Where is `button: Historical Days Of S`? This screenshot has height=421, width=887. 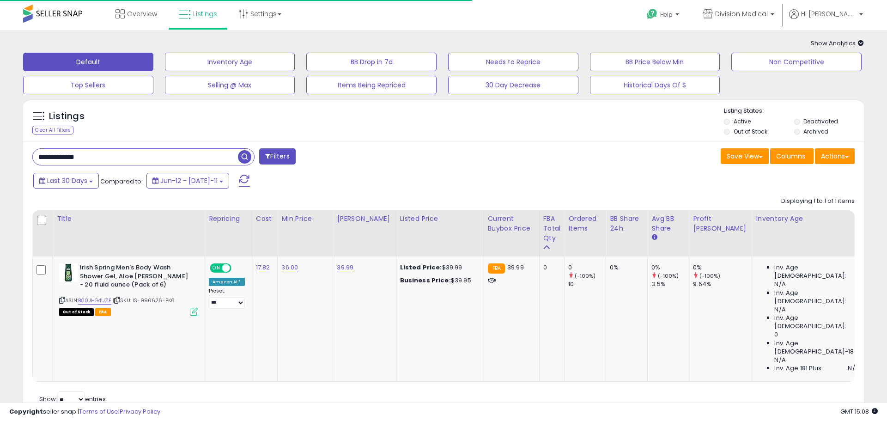 button: Historical Days Of S is located at coordinates (655, 85).